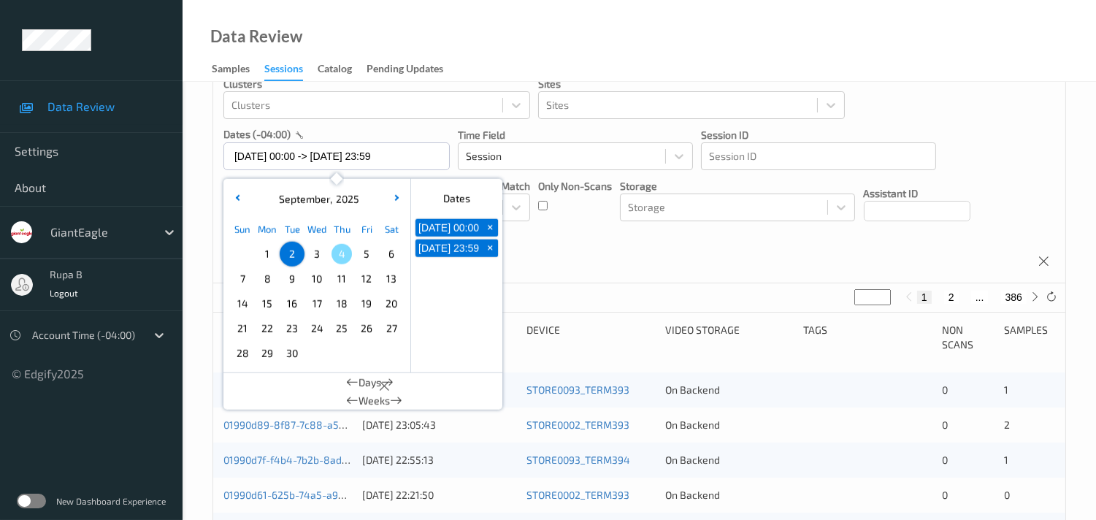 The image size is (1096, 520). Describe the element at coordinates (317, 304) in the screenshot. I see `span: 17` at that location.